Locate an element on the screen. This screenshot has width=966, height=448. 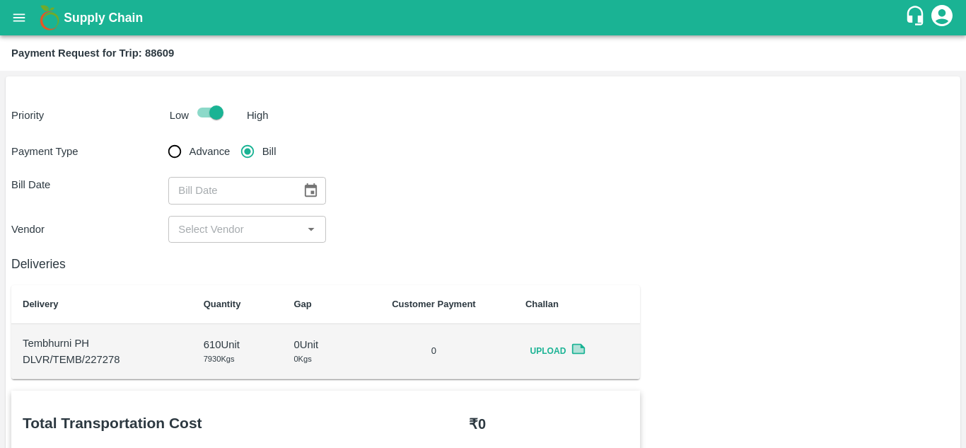
p: Payment Type is located at coordinates (90, 151).